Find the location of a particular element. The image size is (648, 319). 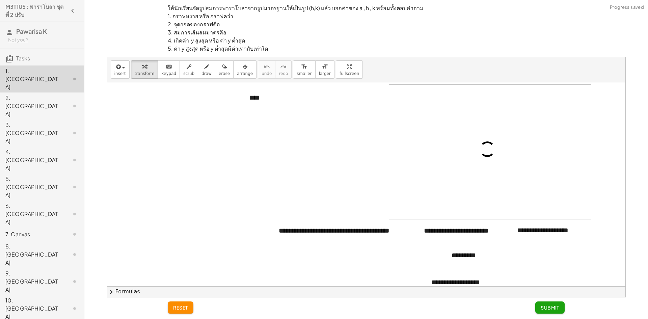

button: format_sizelarger is located at coordinates (325, 70).